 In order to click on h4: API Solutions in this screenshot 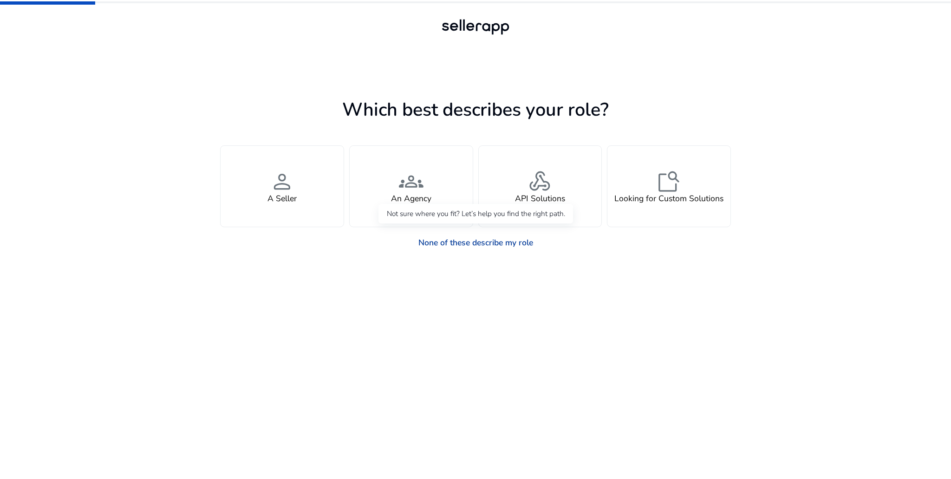, I will do `click(540, 198)`.